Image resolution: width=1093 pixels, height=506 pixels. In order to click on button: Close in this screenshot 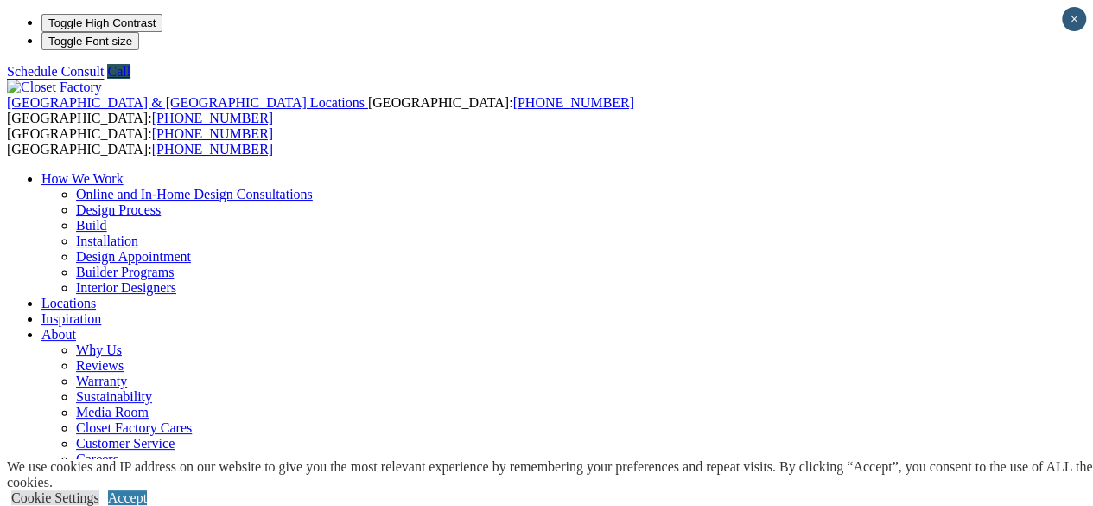, I will do `click(1074, 19)`.